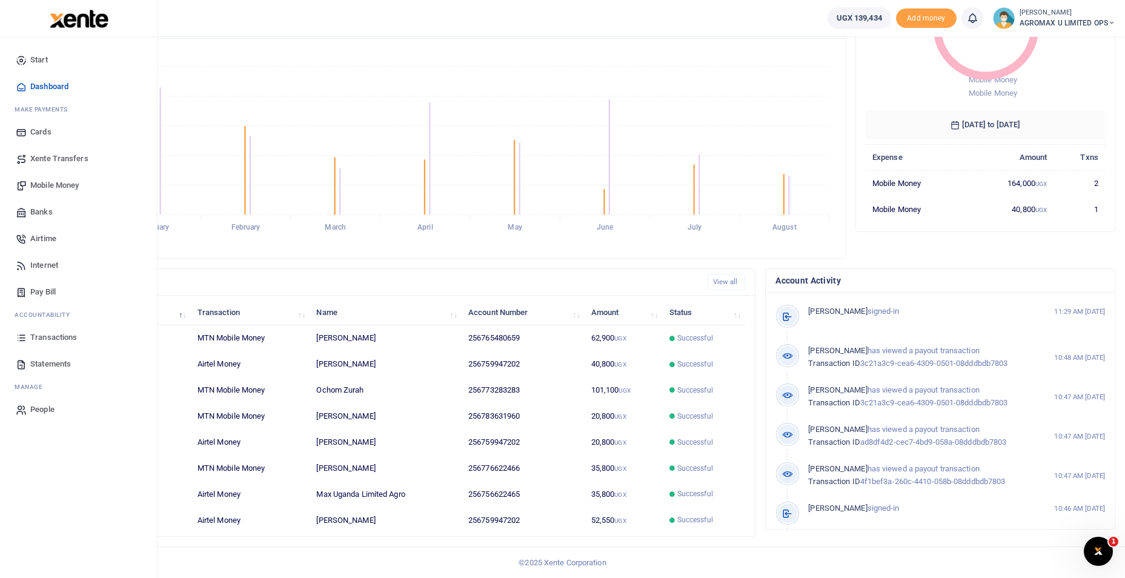  I want to click on td: 101,100, so click(623, 390).